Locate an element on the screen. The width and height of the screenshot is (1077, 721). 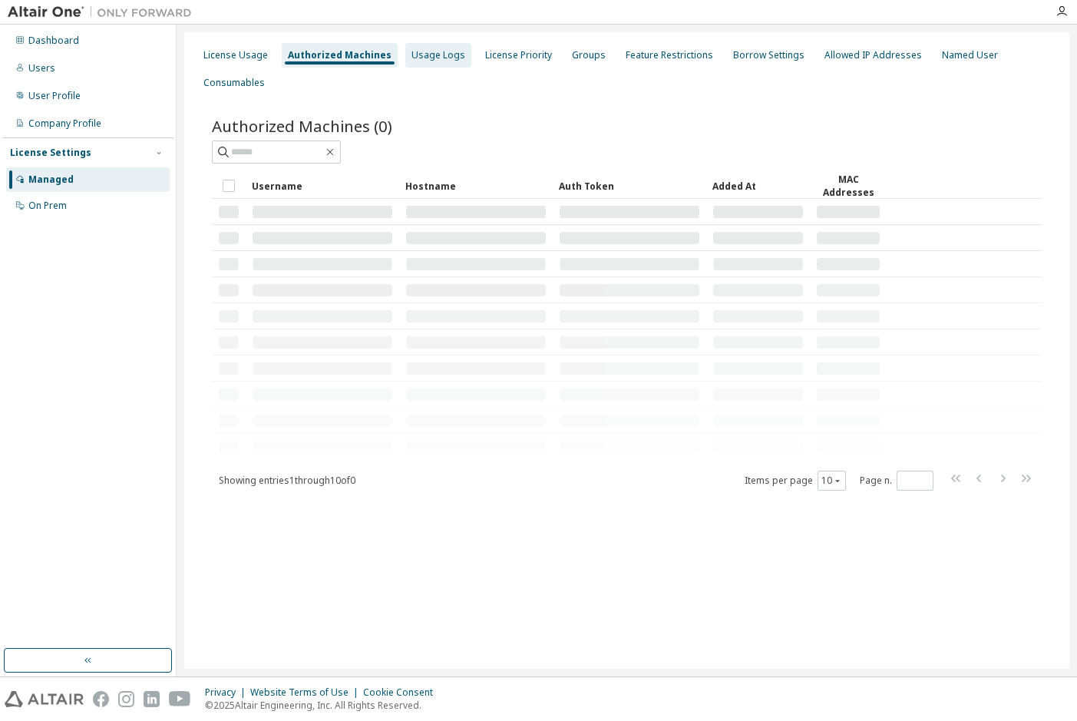
span: Page n. is located at coordinates (897, 481).